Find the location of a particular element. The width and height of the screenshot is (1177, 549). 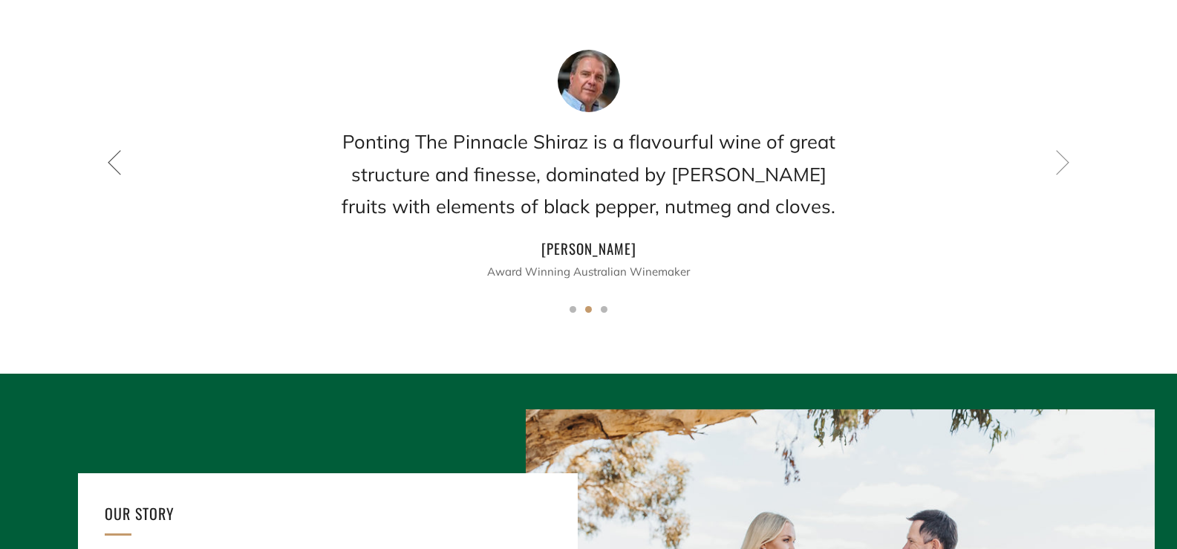

h2: Ponting The Pinnacle Shiraz is a flavourful wine of great structure and finesse, dominated by [PE... is located at coordinates (589, 174).